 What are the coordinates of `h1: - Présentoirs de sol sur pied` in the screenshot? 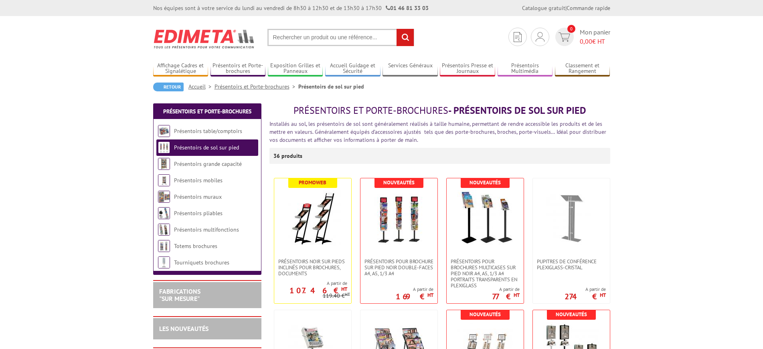 It's located at (440, 111).